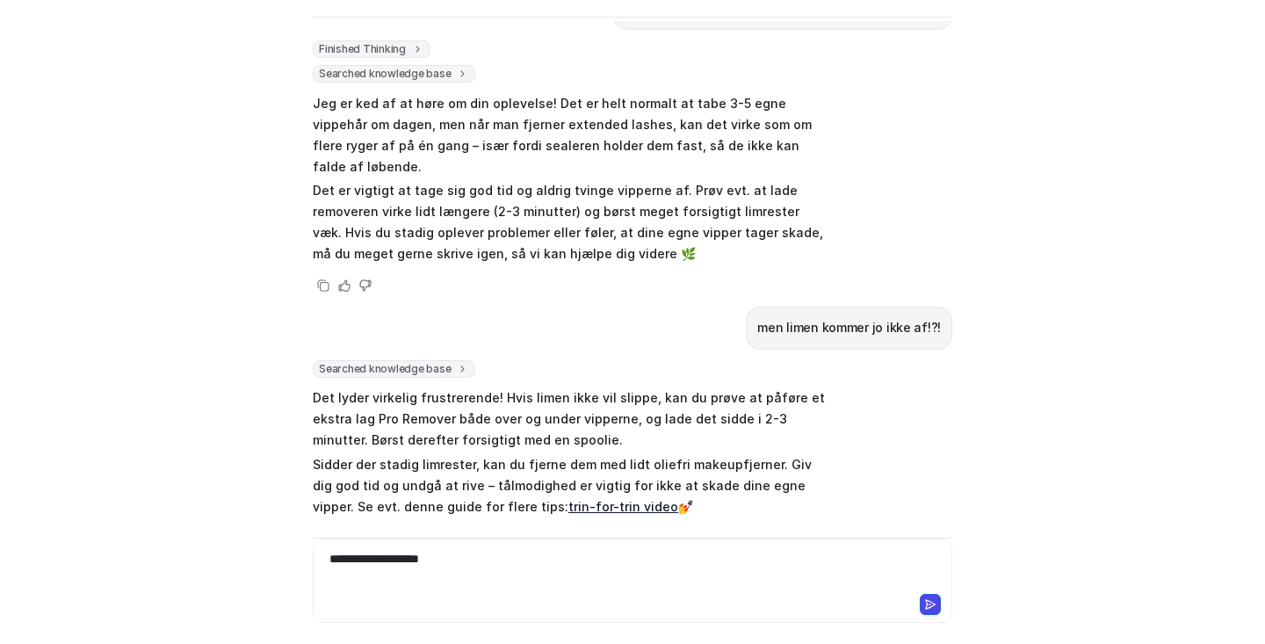  I want to click on p: Jeg er ked af at høre om din oplevelse! Det er helt normalt at tabe 3-5 egne vippehår om dagen, m..., so click(569, 135).